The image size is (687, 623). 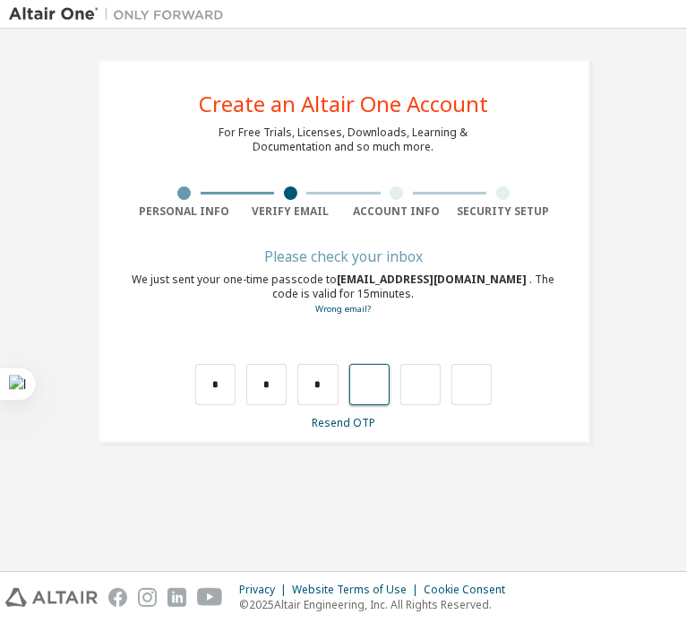 I want to click on div: Create an Altair One Account, so click(x=343, y=104).